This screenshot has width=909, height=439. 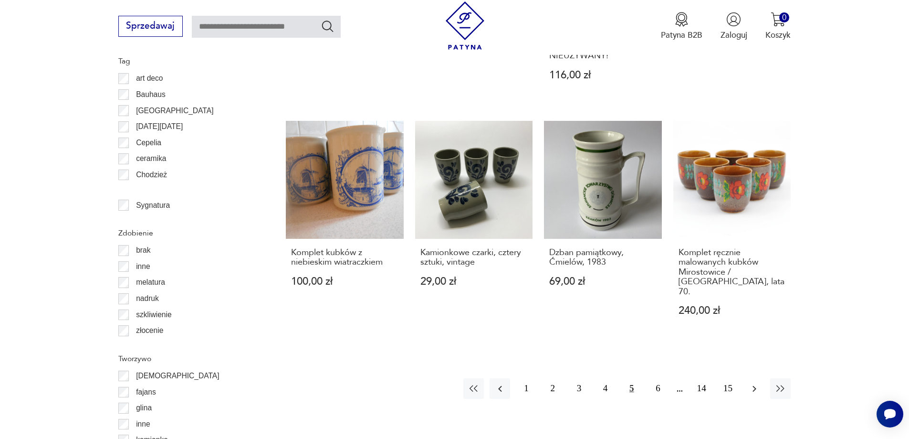 I want to click on p: Tag, so click(x=189, y=61).